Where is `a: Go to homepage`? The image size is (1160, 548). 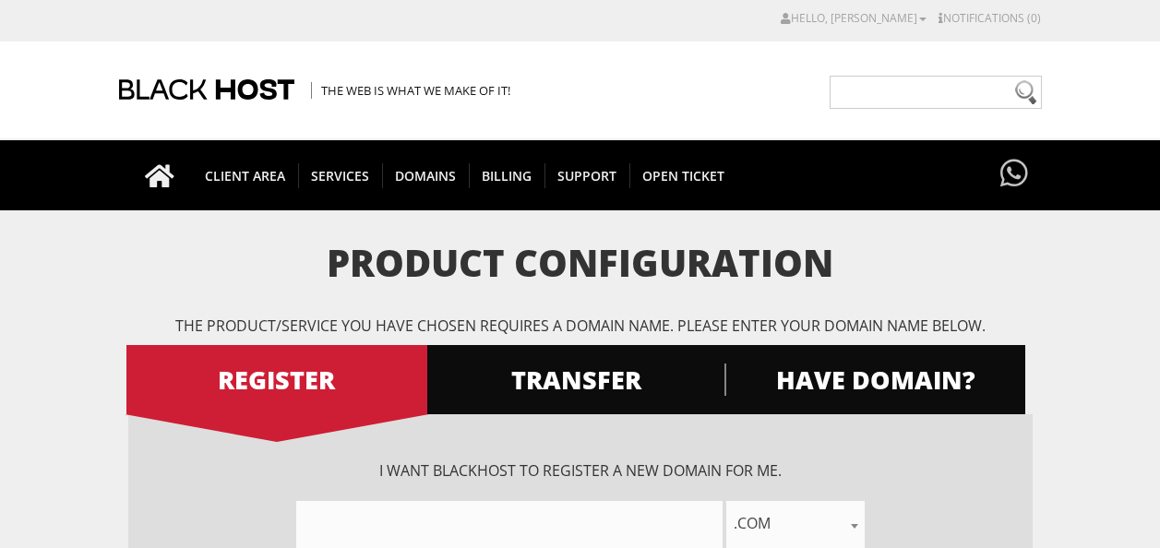
a: Go to homepage is located at coordinates (160, 175).